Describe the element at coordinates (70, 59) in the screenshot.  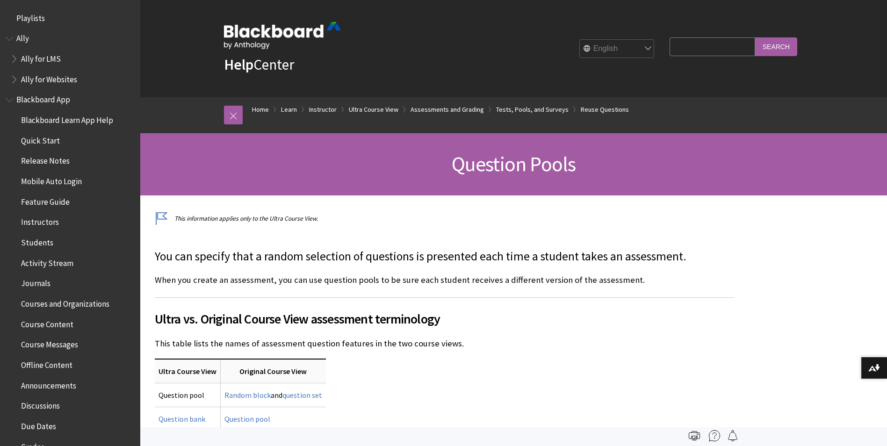
I see `nav: Book outline for Anthology Ally Help` at that location.